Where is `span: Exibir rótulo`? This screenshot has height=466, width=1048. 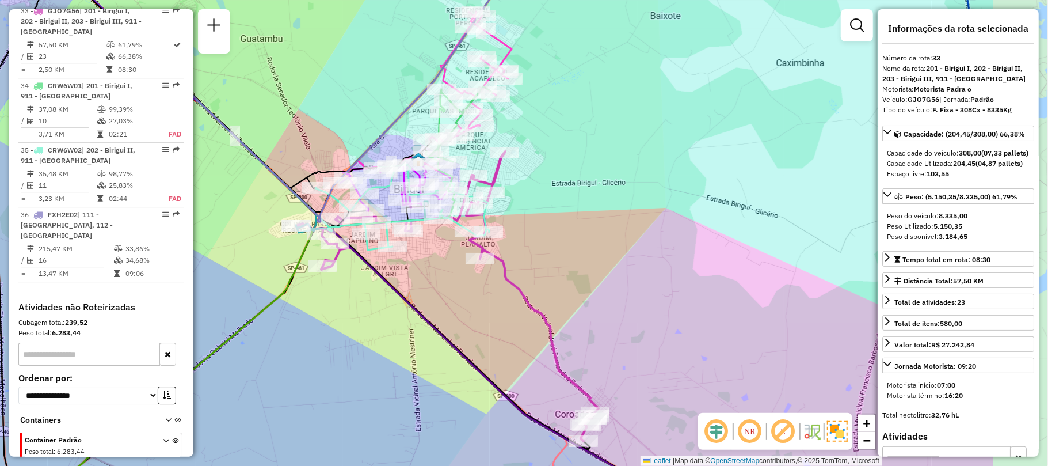
span: Exibir rótulo is located at coordinates (783, 431).